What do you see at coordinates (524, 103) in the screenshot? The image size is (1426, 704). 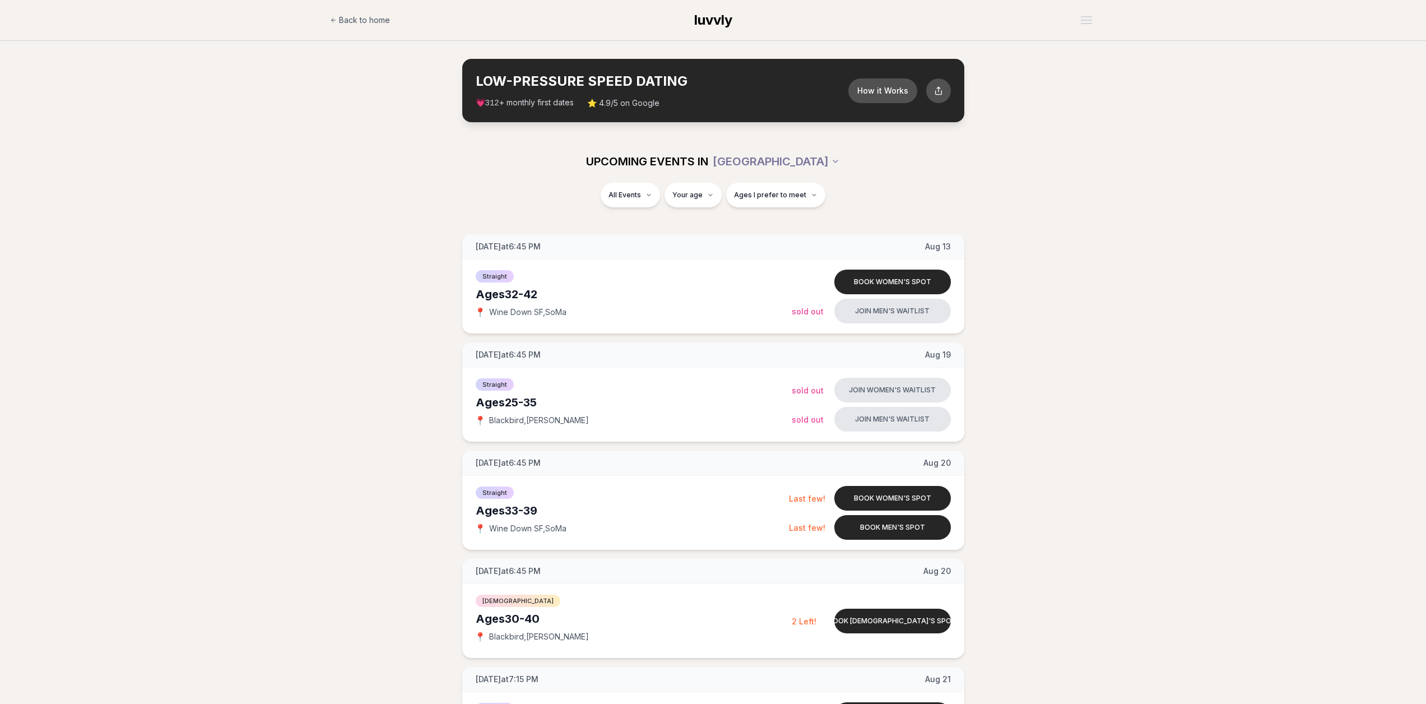 I see `span: 💗 + monthly first dates` at bounding box center [524, 103].